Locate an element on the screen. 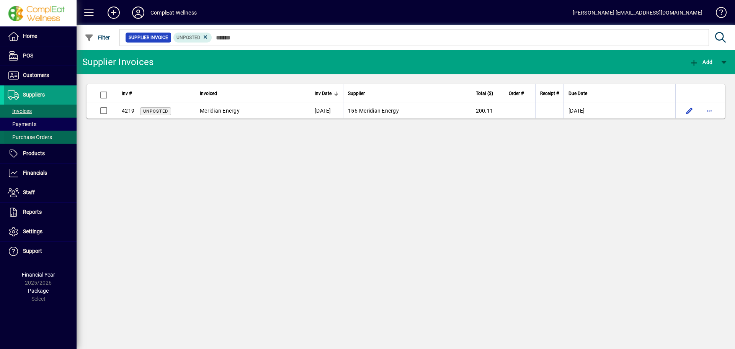  a: Customers is located at coordinates (40, 75).